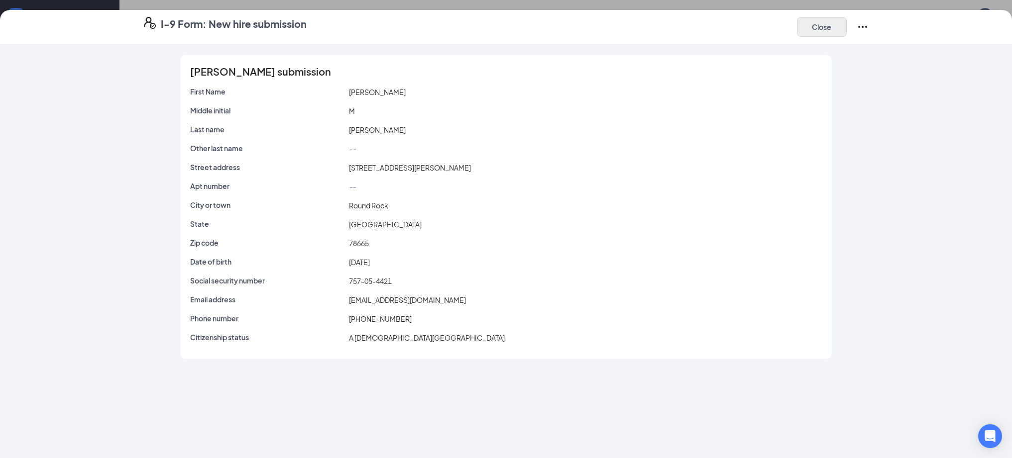 This screenshot has height=458, width=1012. What do you see at coordinates (267, 262) in the screenshot?
I see `p: Date of birth` at bounding box center [267, 262].